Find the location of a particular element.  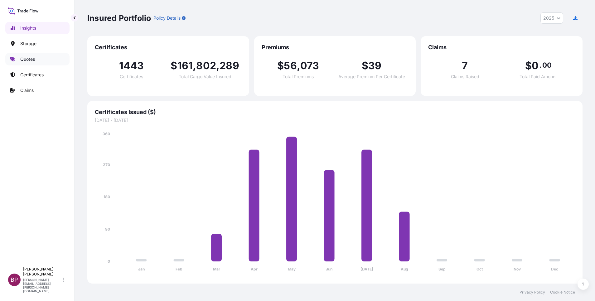

tspan: Dec is located at coordinates (554, 269).